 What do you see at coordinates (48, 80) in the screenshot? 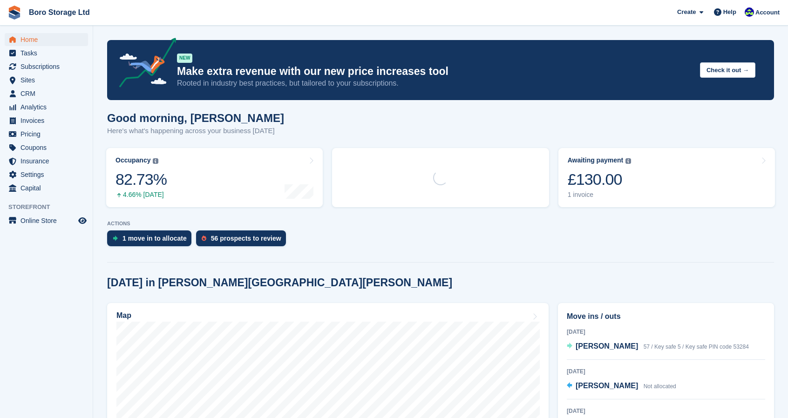
I see `span: Sites` at bounding box center [48, 80].